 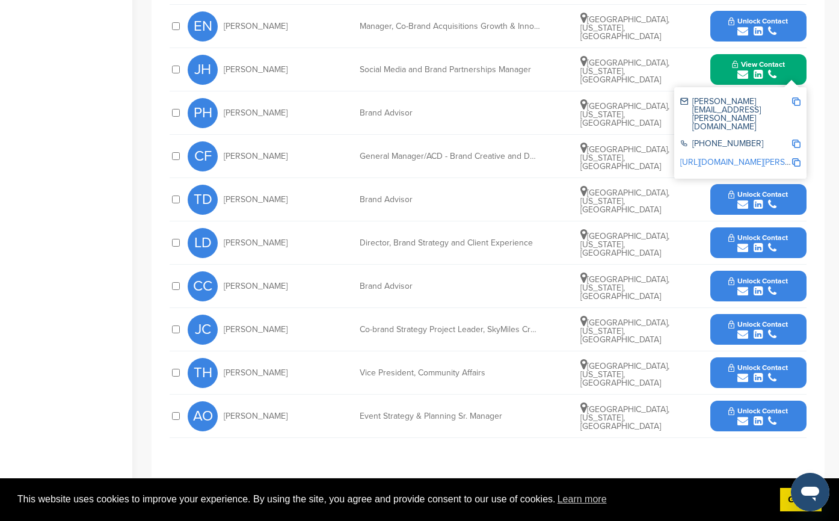 I want to click on span: TD, so click(x=203, y=200).